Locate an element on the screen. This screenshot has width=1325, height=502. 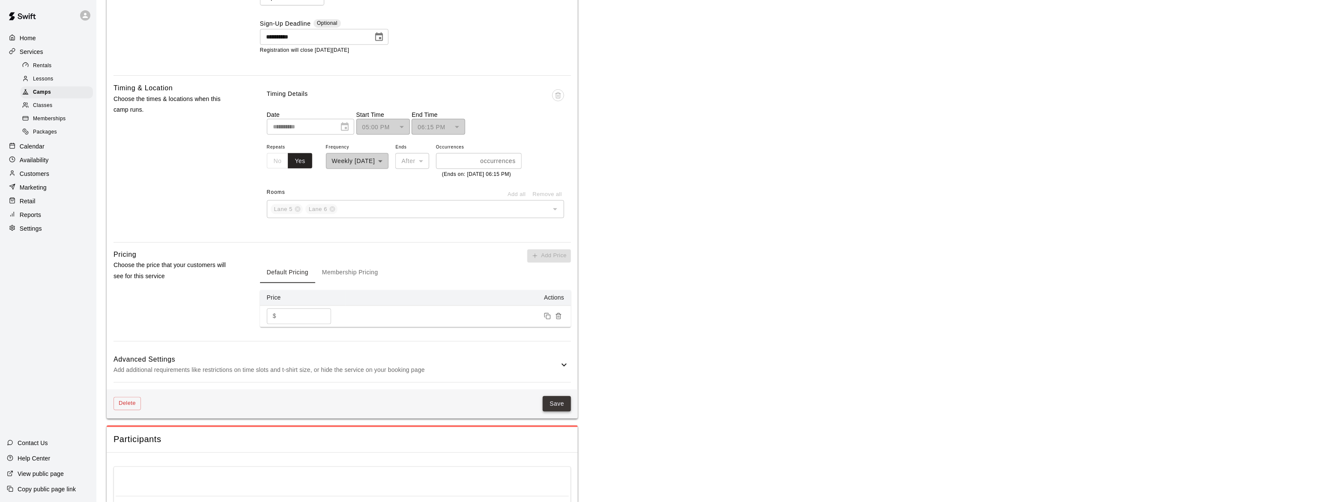
p: Settings is located at coordinates (31, 229).